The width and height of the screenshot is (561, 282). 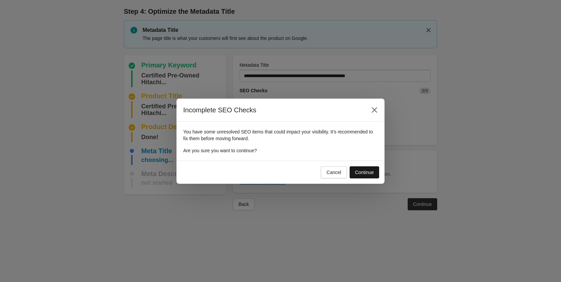 What do you see at coordinates (334, 172) in the screenshot?
I see `div: Cancel` at bounding box center [334, 172].